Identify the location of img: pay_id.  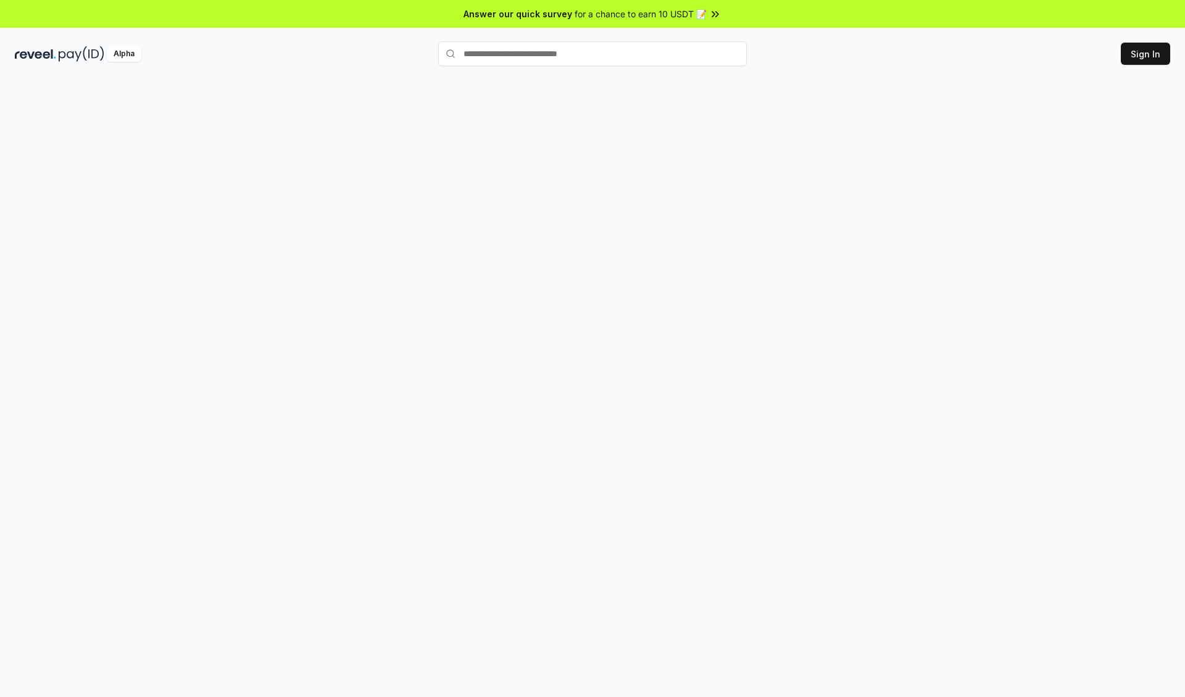
(81, 54).